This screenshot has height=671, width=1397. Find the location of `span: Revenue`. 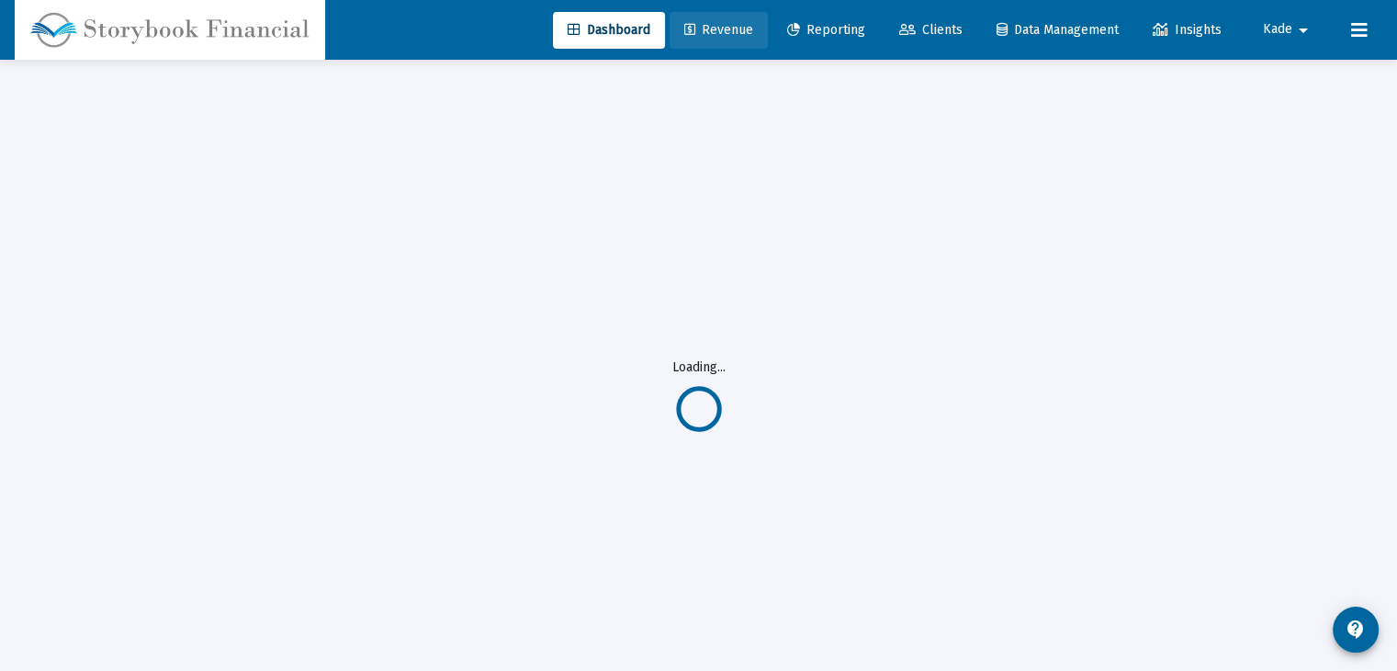

span: Revenue is located at coordinates (718, 29).